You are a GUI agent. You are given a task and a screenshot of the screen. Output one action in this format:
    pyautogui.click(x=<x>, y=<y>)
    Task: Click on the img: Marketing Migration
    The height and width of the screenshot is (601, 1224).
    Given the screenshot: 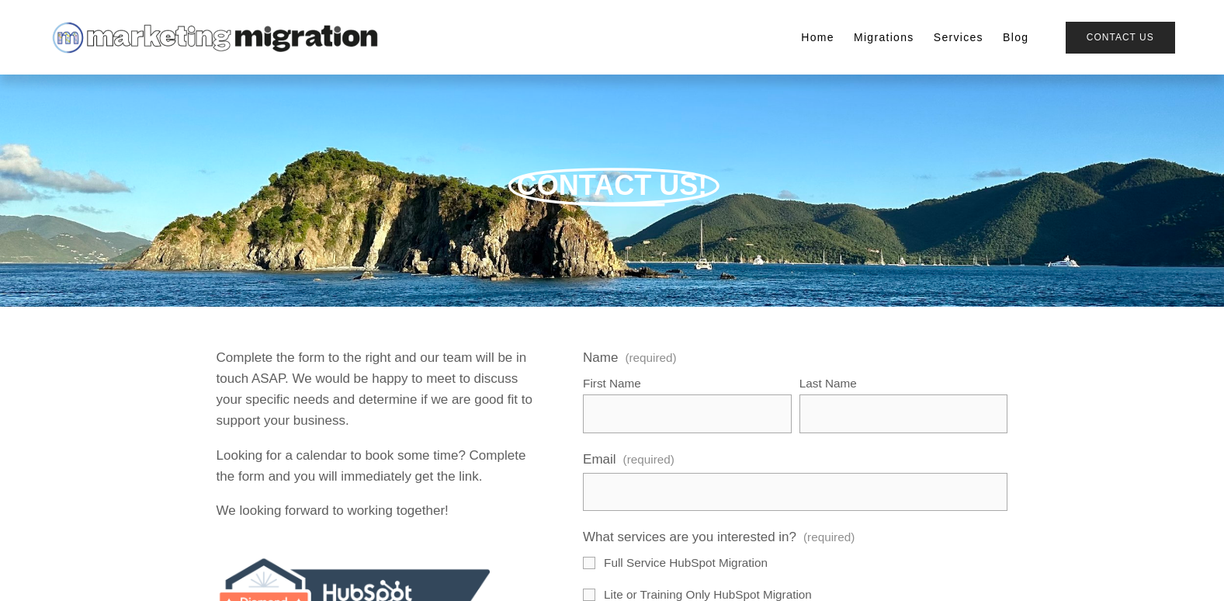 What is the action you would take?
    pyautogui.click(x=213, y=37)
    